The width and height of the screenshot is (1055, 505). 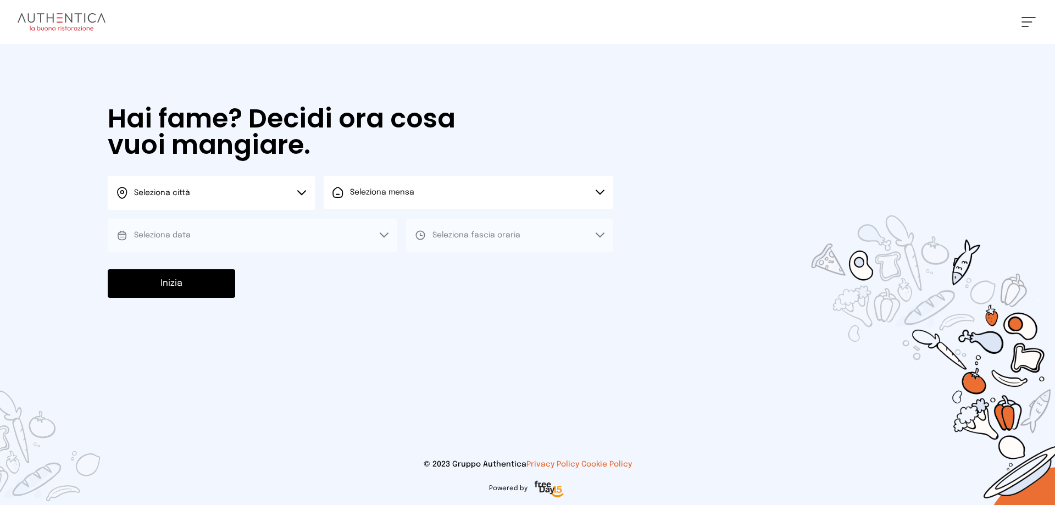 What do you see at coordinates (476, 235) in the screenshot?
I see `span: Seleziona fascia oraria` at bounding box center [476, 235].